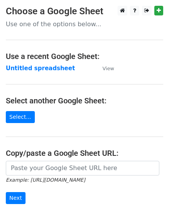 The height and width of the screenshot is (216, 169). I want to click on h3: Choose a Google Sheet, so click(84, 11).